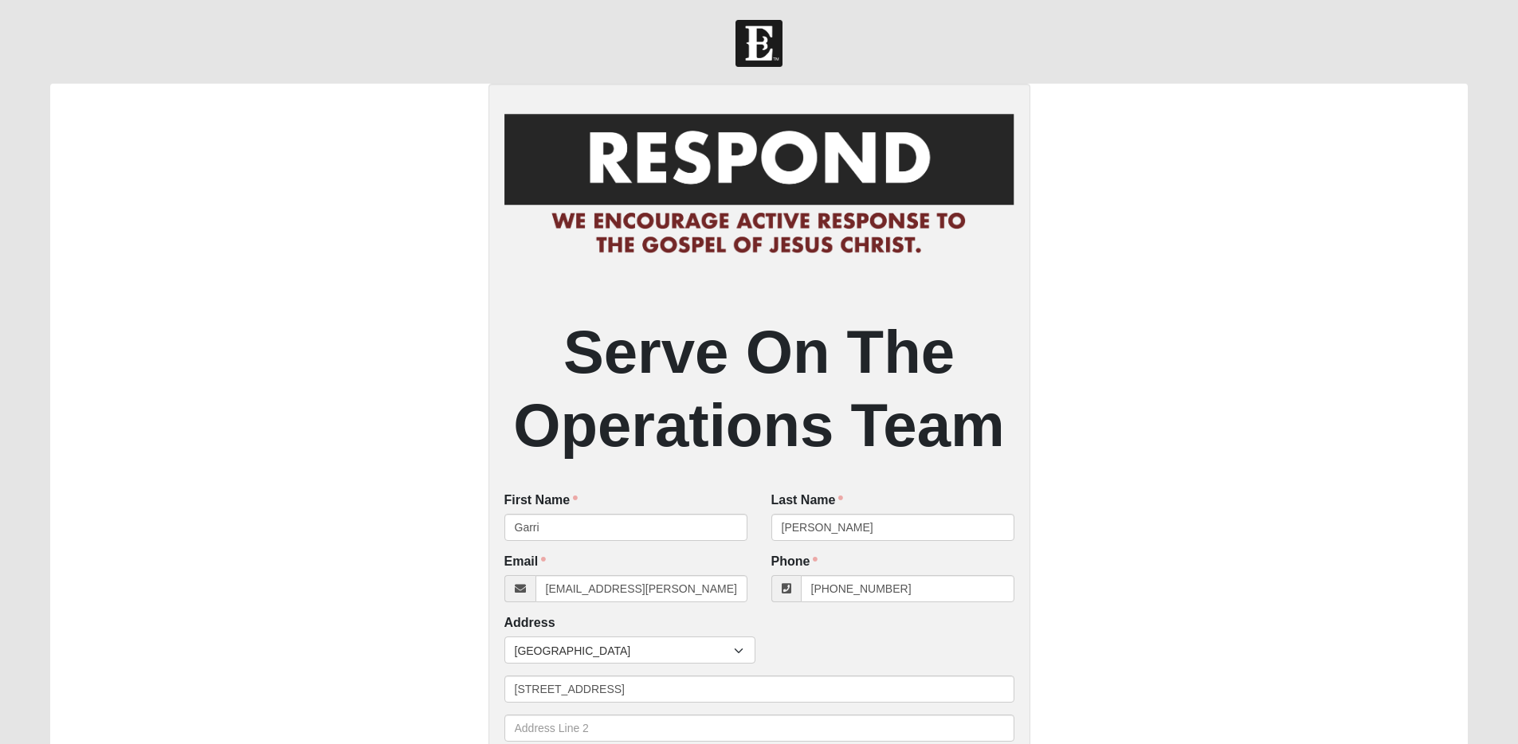  What do you see at coordinates (530, 623) in the screenshot?
I see `label: Address` at bounding box center [530, 623].